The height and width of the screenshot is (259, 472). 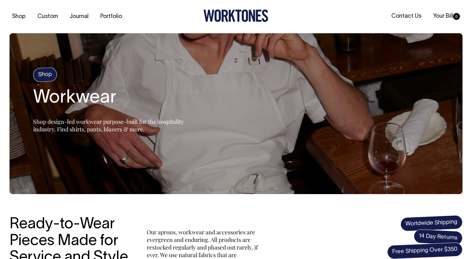 I want to click on span: 0, so click(x=456, y=16).